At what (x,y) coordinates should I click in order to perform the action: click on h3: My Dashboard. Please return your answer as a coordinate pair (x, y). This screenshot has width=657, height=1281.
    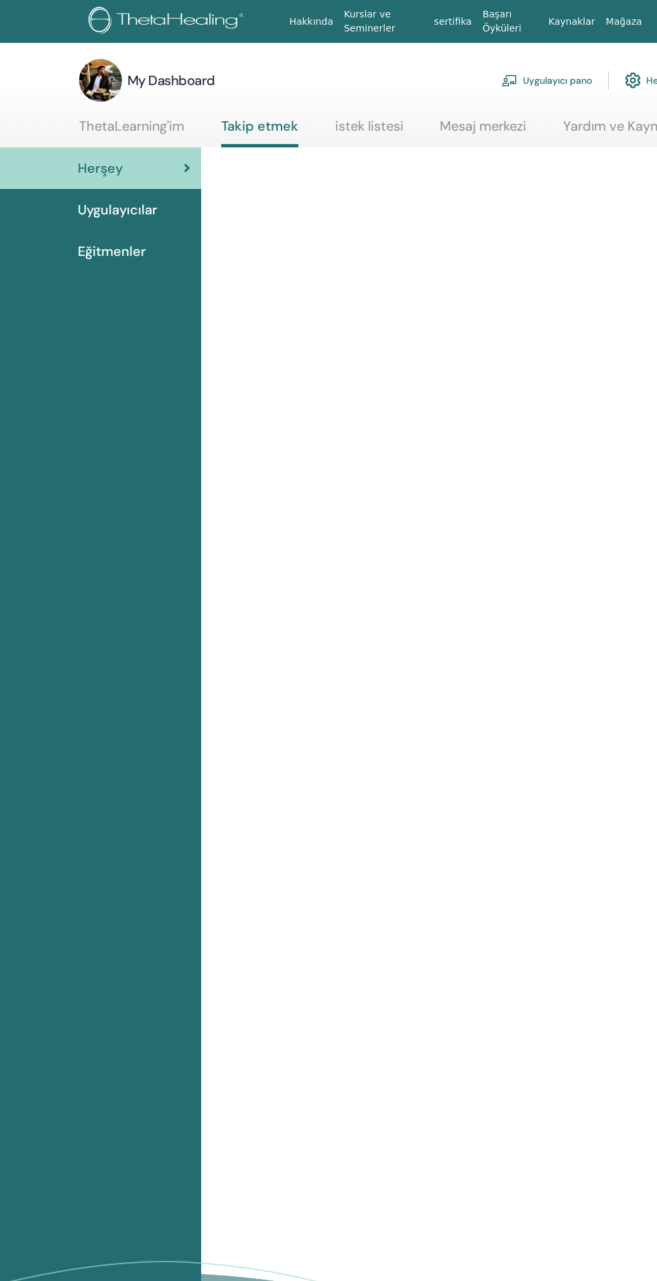
    Looking at the image, I should click on (171, 80).